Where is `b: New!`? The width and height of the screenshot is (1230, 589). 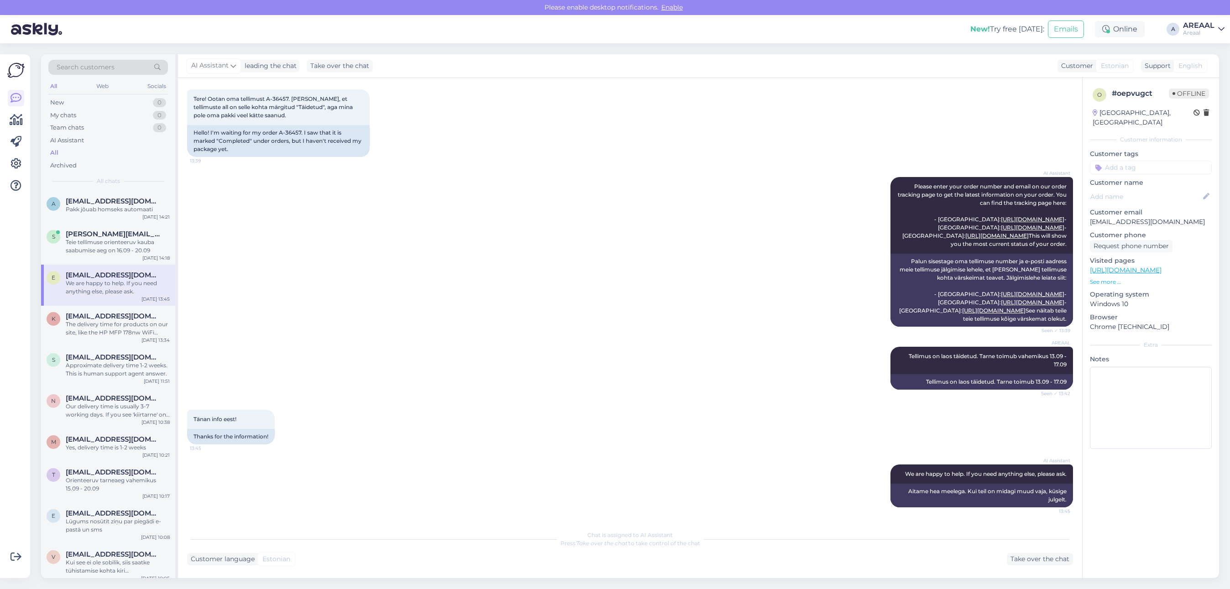
b: New! is located at coordinates (980, 29).